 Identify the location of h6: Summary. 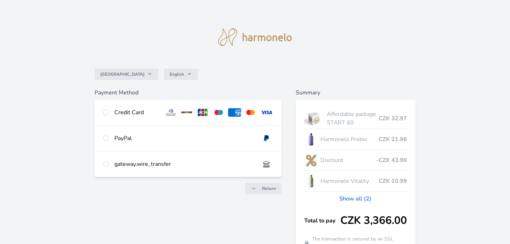
(355, 93).